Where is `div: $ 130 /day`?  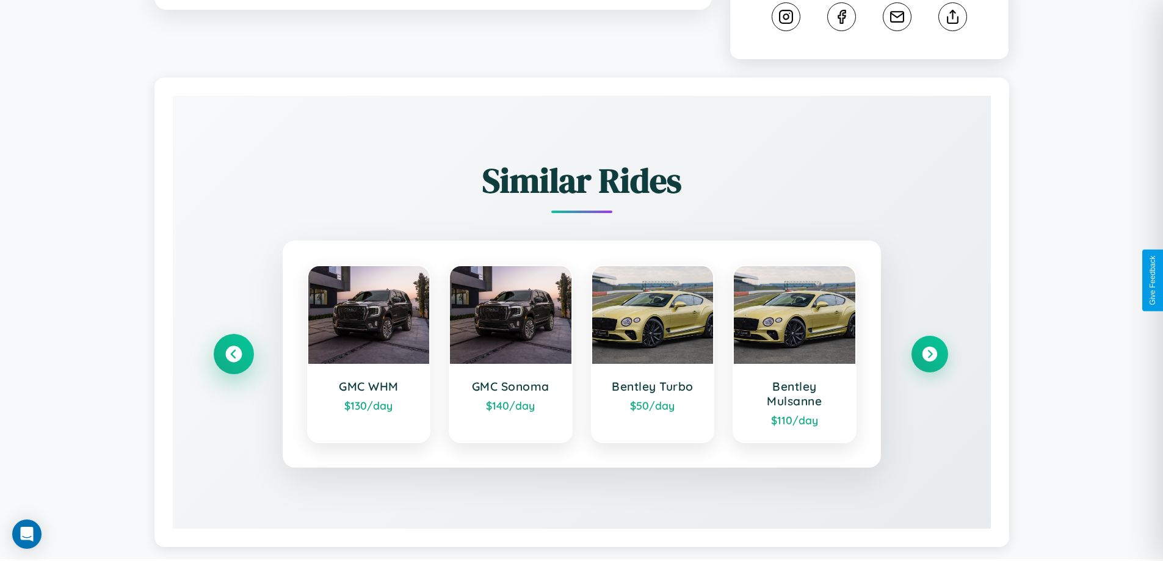
div: $ 130 /day is located at coordinates (369, 405).